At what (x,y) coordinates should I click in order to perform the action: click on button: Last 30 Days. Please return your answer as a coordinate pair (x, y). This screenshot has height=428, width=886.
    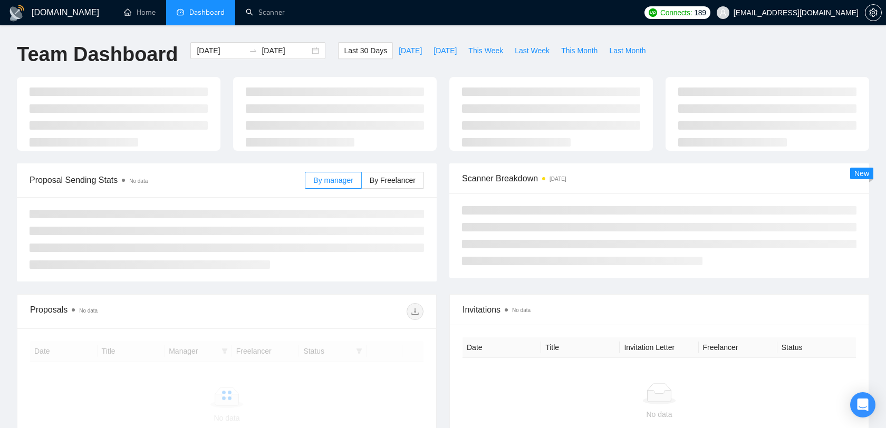
    Looking at the image, I should click on (366, 51).